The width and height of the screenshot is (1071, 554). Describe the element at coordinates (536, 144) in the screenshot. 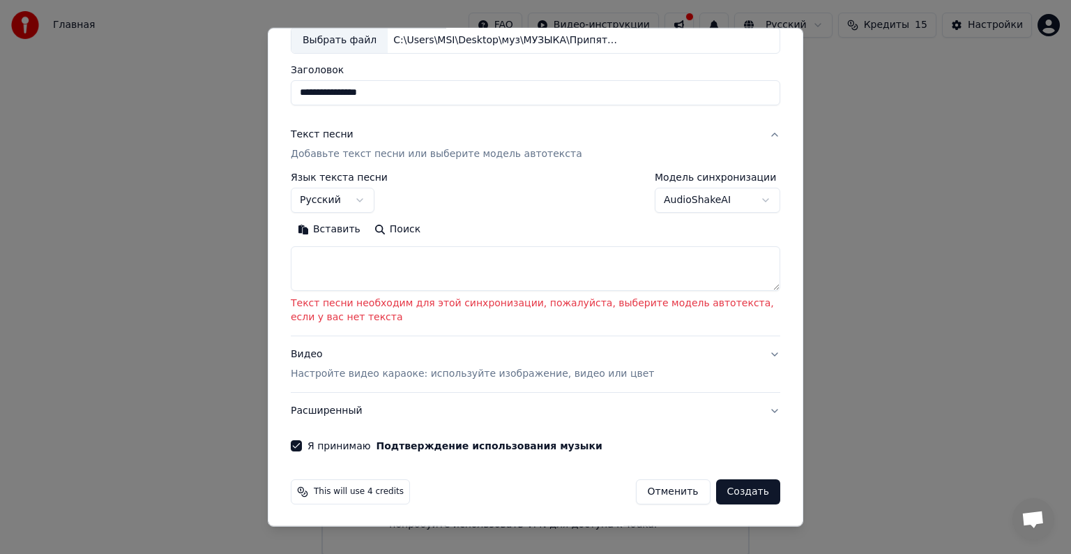

I see `button: Текст песниДобавьте текст песни или выберите модель автотекста` at that location.